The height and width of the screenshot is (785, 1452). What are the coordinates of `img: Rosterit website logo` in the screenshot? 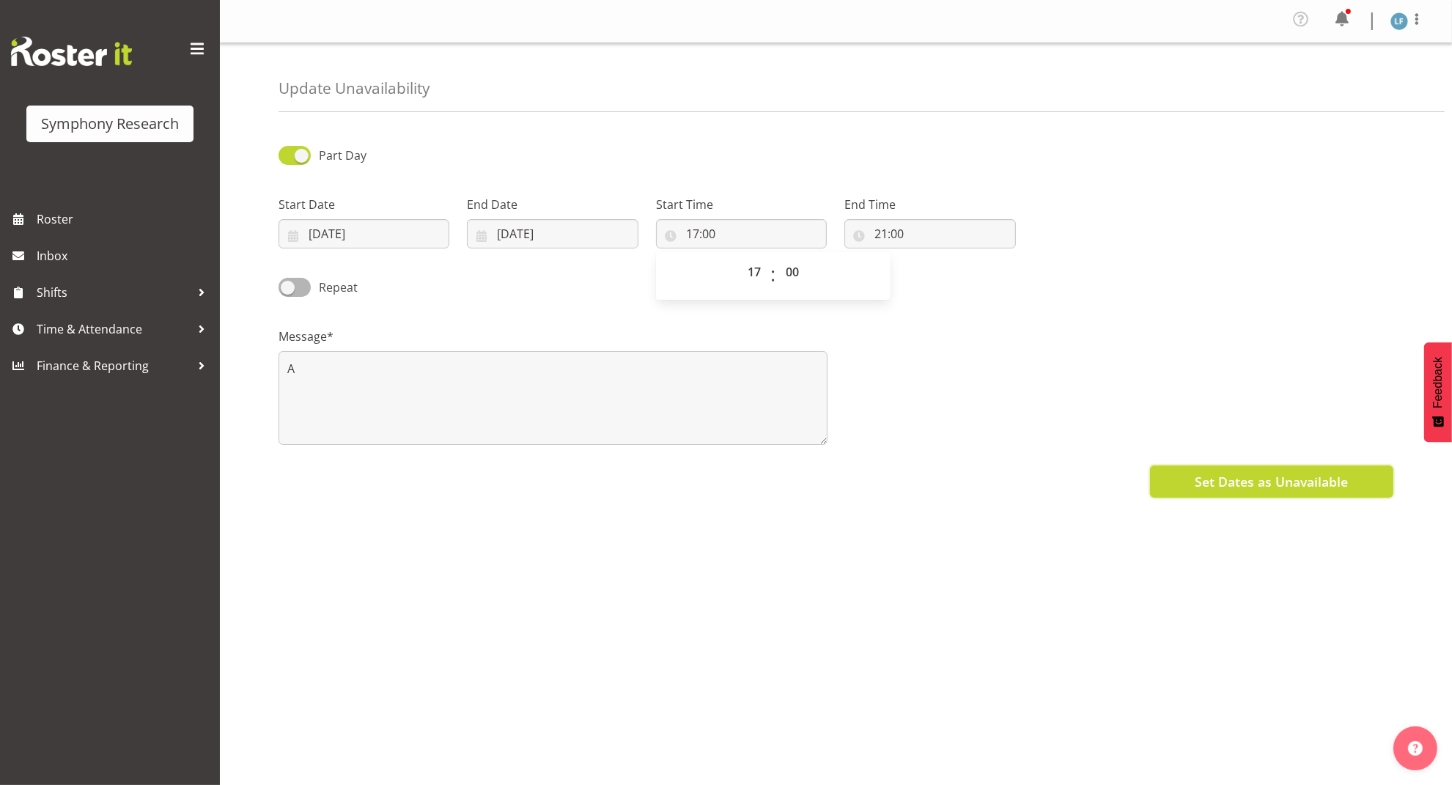 It's located at (71, 51).